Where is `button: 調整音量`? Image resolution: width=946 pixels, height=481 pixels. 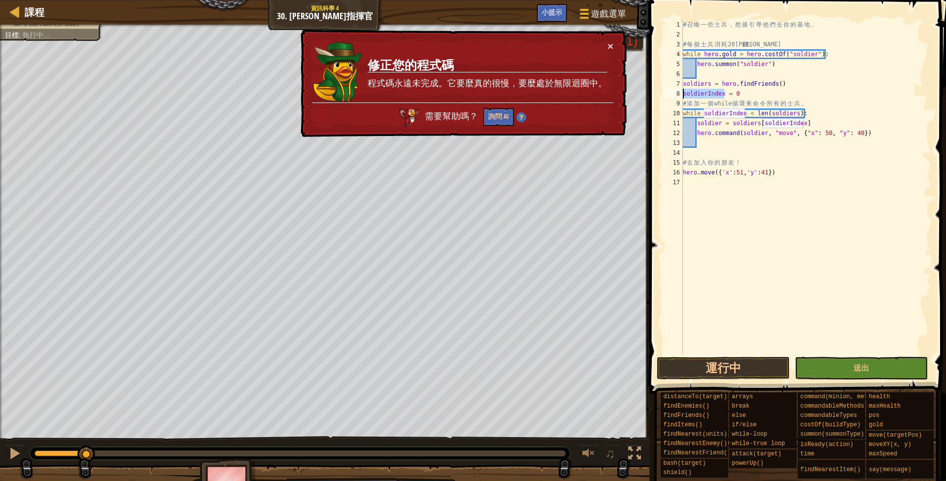
button: 調整音量 is located at coordinates (589, 454).